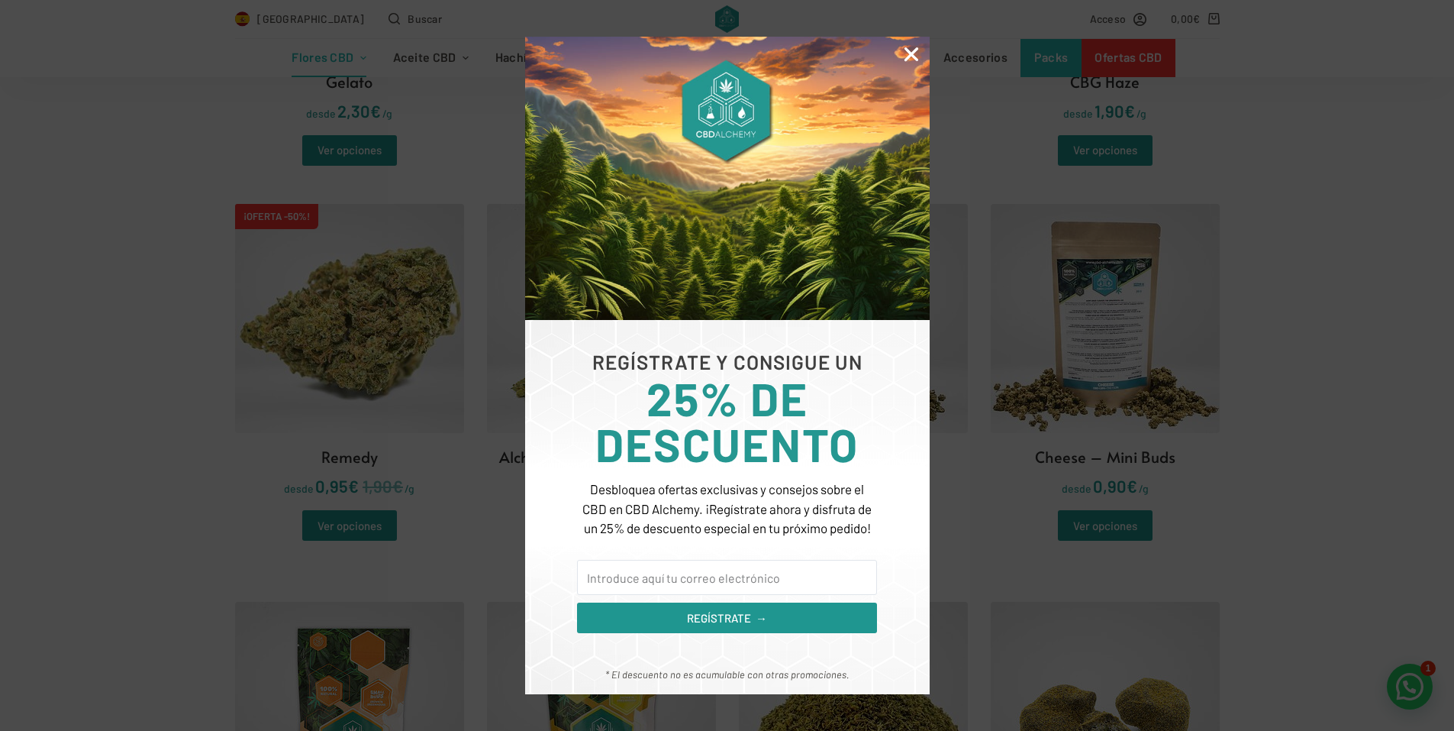 The height and width of the screenshot is (731, 1454). What do you see at coordinates (727, 577) in the screenshot?
I see `input: Introduce aquí tu correo electrónico` at bounding box center [727, 577].